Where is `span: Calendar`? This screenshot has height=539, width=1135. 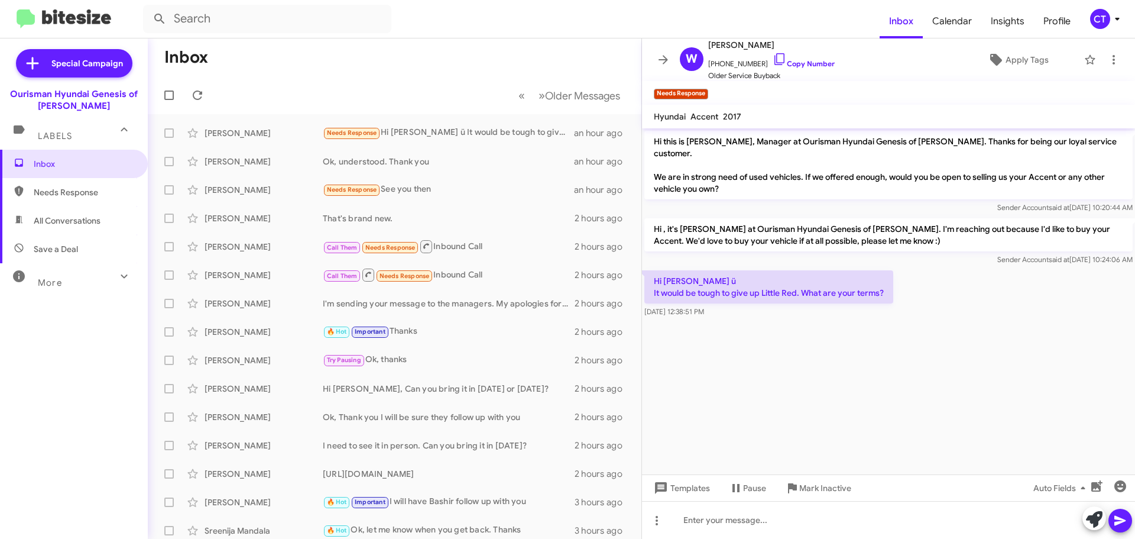 span: Calendar is located at coordinates (952, 21).